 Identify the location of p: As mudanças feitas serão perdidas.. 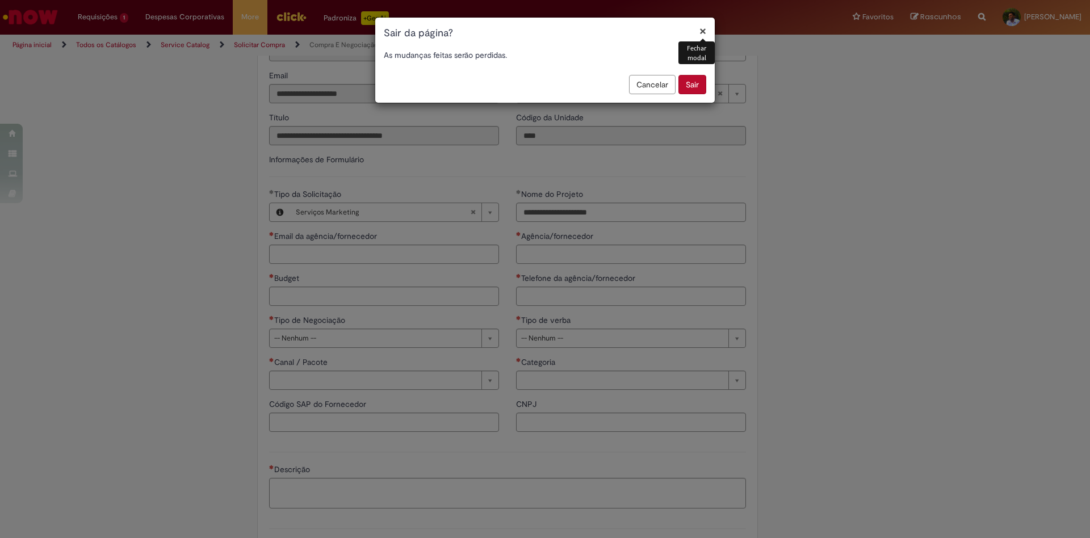
(545, 55).